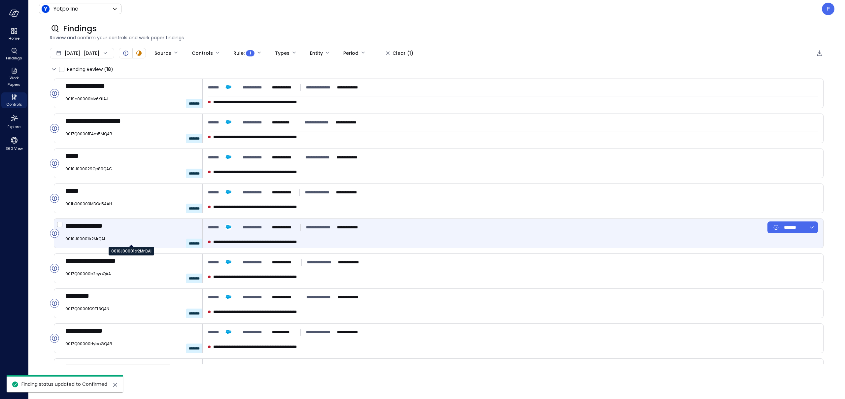  Describe the element at coordinates (14, 77) in the screenshot. I see `div: Work Papers` at that location.